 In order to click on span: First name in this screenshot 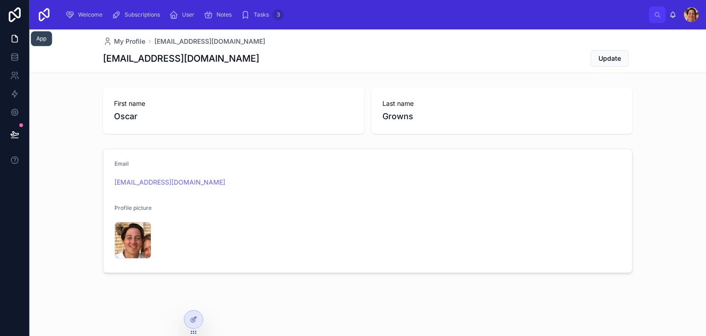, I will do `click(234, 103)`.